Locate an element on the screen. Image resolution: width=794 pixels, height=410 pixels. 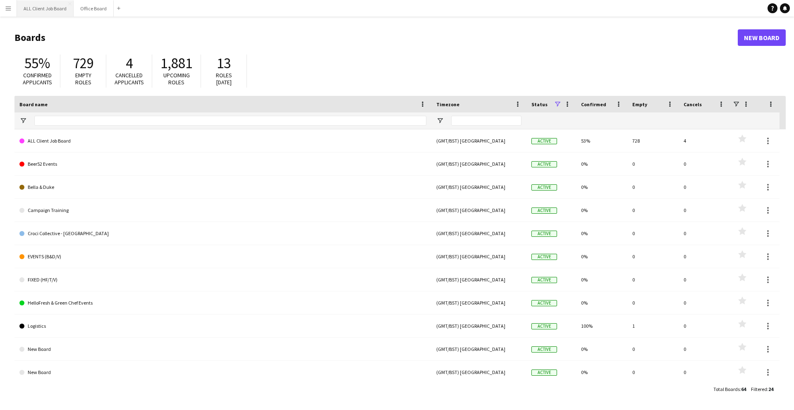
button: Office Board is located at coordinates (93, 8).